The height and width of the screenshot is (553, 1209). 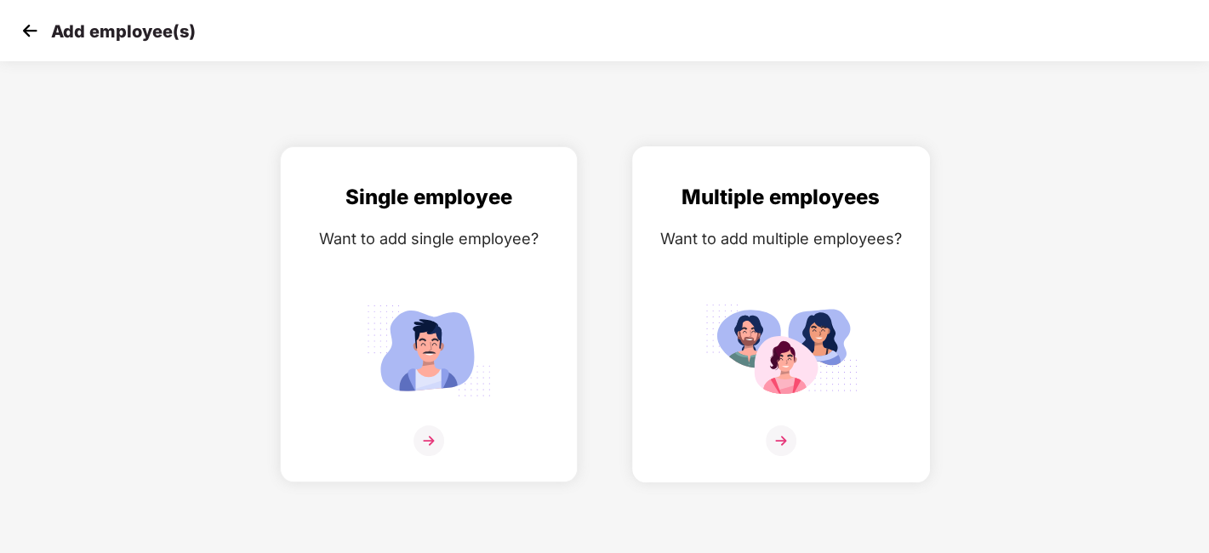 What do you see at coordinates (429, 238) in the screenshot?
I see `div: Want to add single employee?` at bounding box center [429, 238].